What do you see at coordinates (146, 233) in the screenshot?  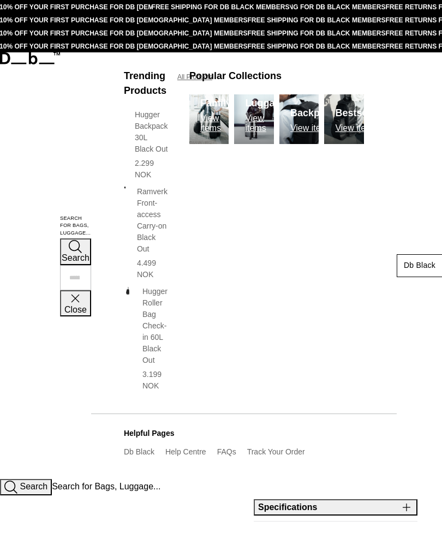 I see `a: Ramverk Front-access Carry-on Black Out Ramverk Front-access Carry-on Black Out 4.499 NOK` at bounding box center [146, 233].